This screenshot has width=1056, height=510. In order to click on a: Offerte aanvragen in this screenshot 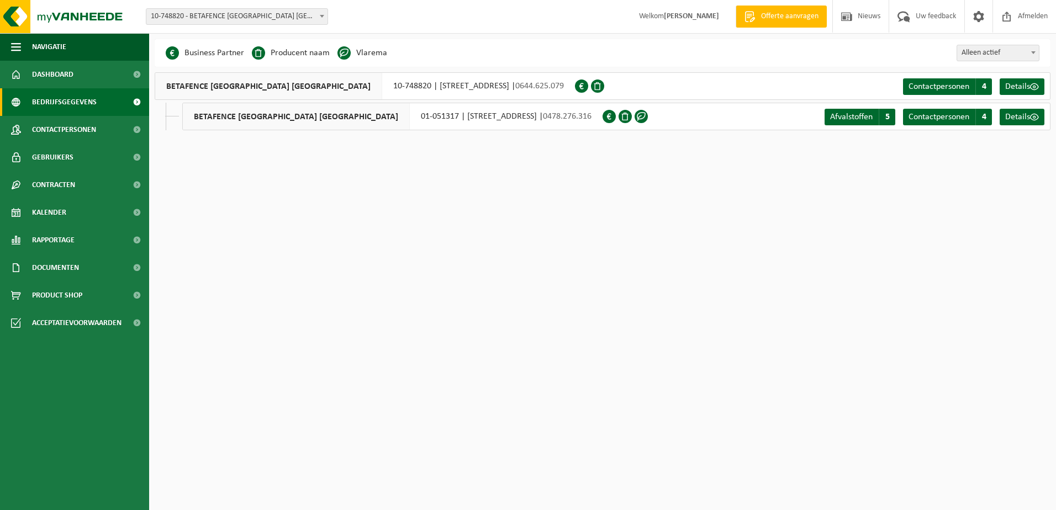, I will do `click(781, 17)`.